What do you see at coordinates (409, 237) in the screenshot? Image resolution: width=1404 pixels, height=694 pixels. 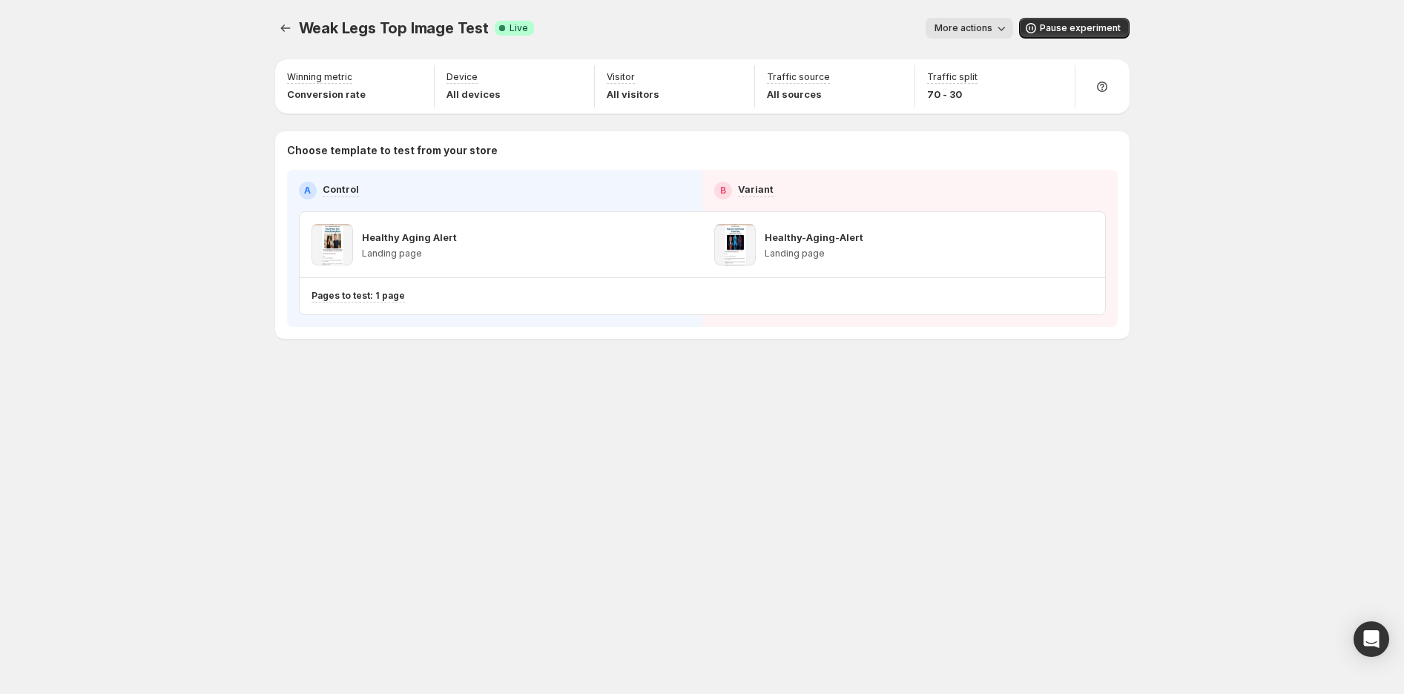 I see `p: Healthy Aging Alert` at bounding box center [409, 237].